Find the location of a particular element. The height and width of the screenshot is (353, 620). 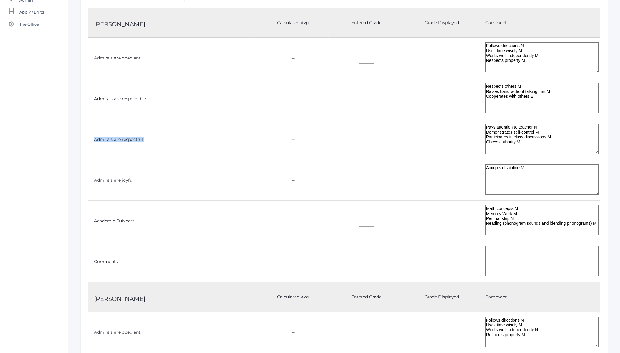

td: Admirals are responsible is located at coordinates (171, 99).